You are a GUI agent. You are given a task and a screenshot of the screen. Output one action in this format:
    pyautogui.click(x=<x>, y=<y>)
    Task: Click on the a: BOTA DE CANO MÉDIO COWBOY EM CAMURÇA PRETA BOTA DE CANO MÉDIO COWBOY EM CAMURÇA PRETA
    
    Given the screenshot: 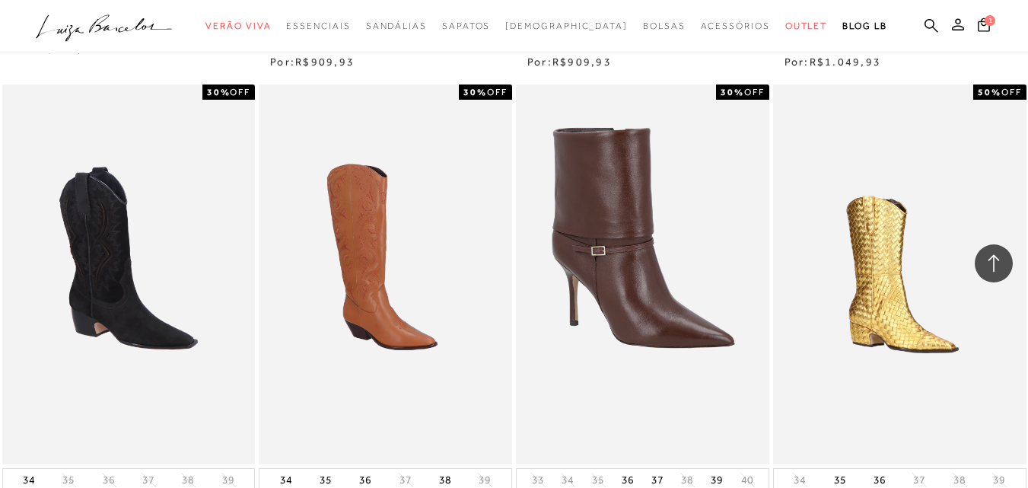 What is the action you would take?
    pyautogui.click(x=129, y=274)
    